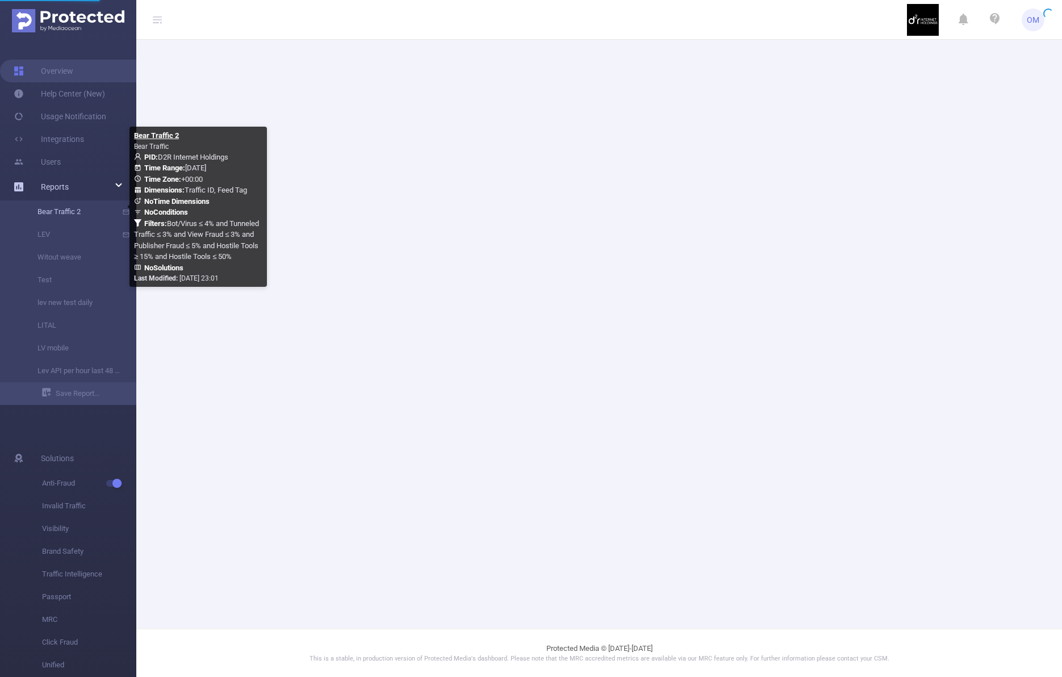 The height and width of the screenshot is (677, 1062). I want to click on a: Test, so click(73, 280).